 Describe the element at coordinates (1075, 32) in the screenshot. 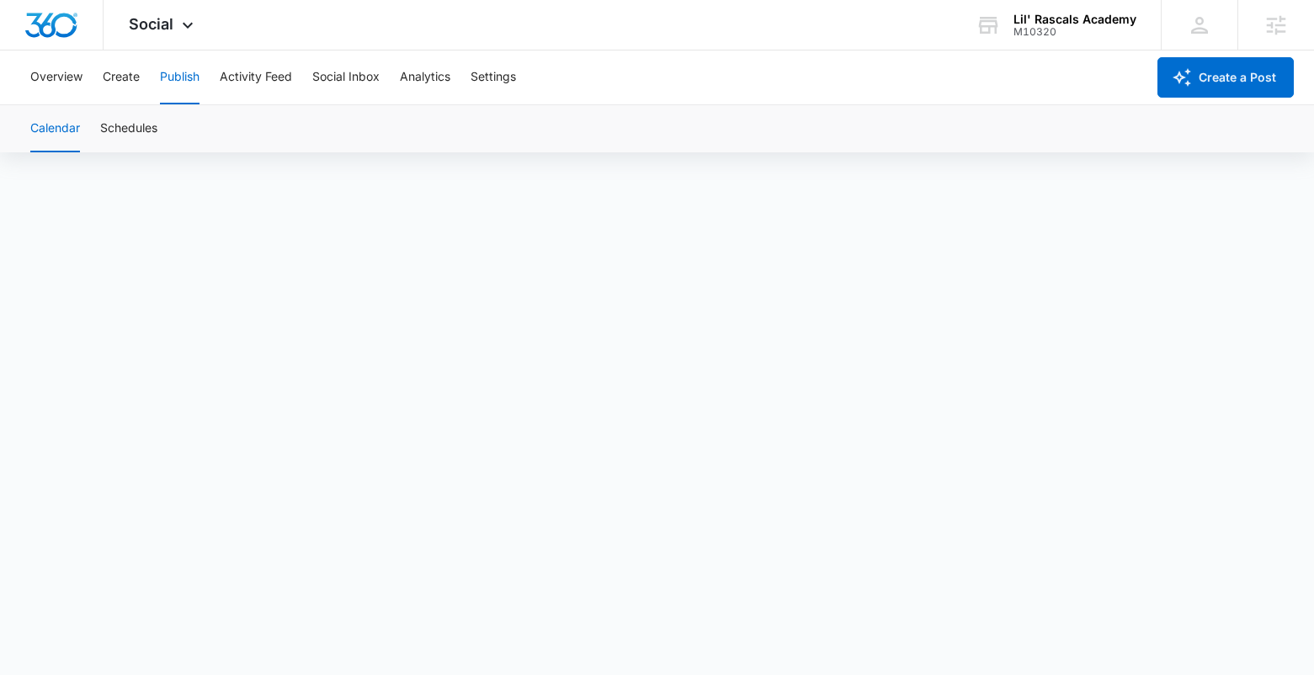

I see `div: account id` at that location.